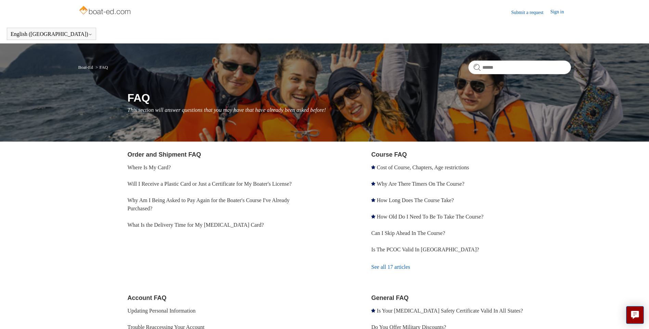 The image size is (649, 329). What do you see at coordinates (350, 98) in the screenshot?
I see `h1: FAQ` at bounding box center [350, 98].